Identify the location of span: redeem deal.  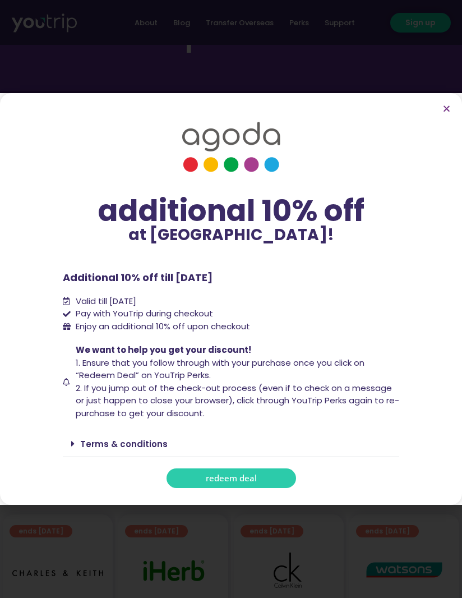
(231, 478).